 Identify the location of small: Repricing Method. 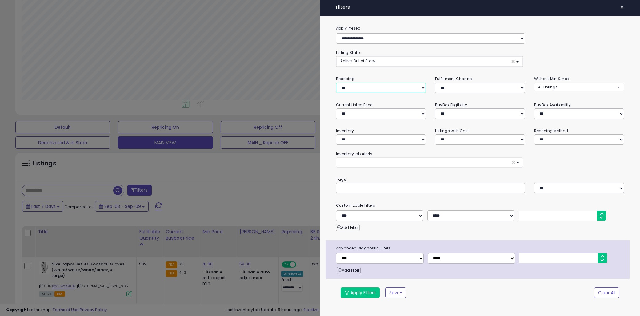
(551, 131).